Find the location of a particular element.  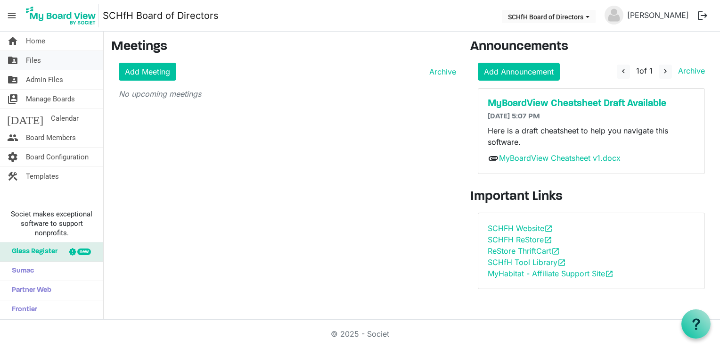

a: MyHabitat - Affiliate Support Siteopen_in_new is located at coordinates (551, 273).